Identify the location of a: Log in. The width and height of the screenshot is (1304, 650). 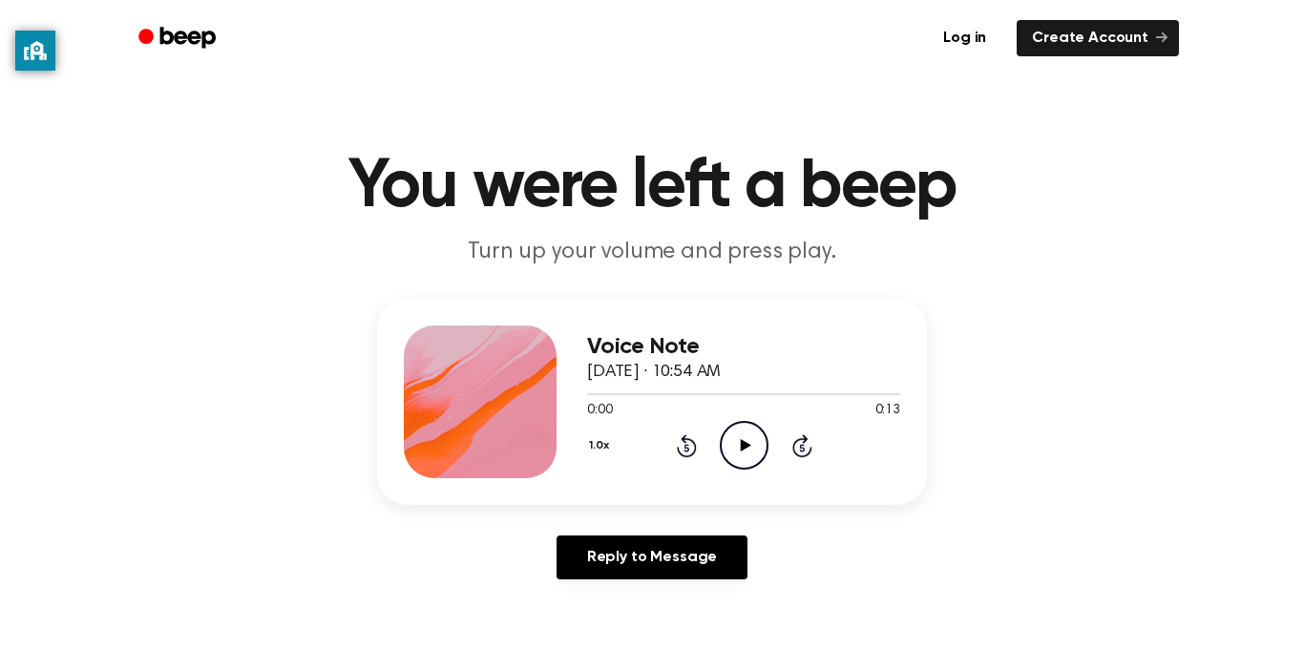
(964, 38).